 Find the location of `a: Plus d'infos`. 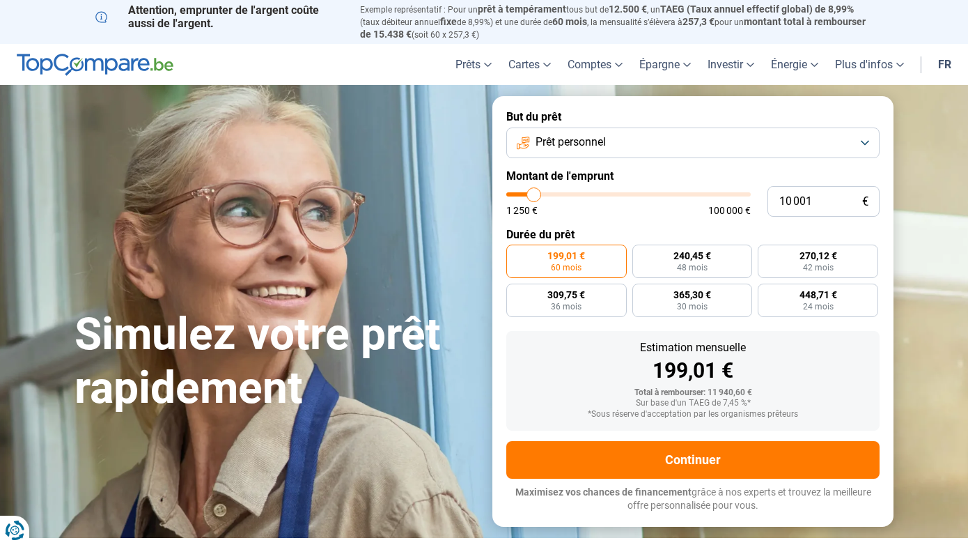

a: Plus d'infos is located at coordinates (869, 64).